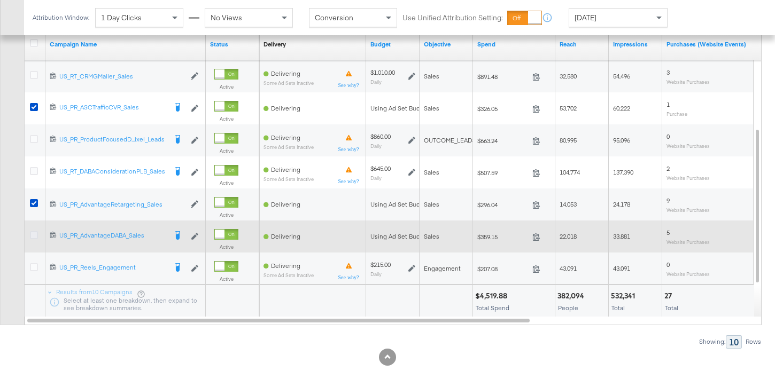  What do you see at coordinates (126, 44) in the screenshot?
I see `a: Your campaign name.` at bounding box center [126, 44].